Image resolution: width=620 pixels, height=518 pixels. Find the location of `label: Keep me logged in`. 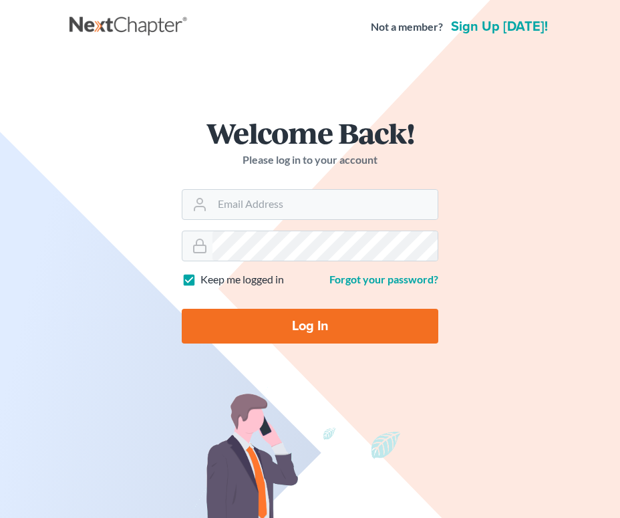

label: Keep me logged in is located at coordinates (242, 279).